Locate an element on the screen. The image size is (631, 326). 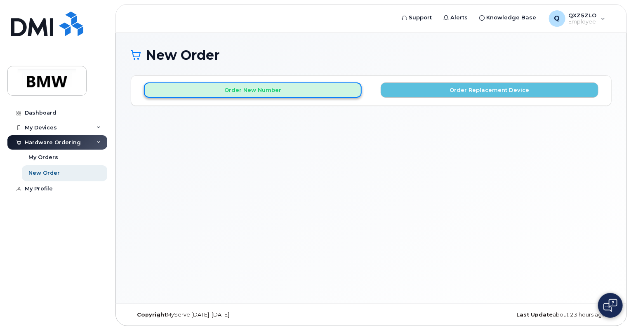
h1: New Order is located at coordinates (371, 55).